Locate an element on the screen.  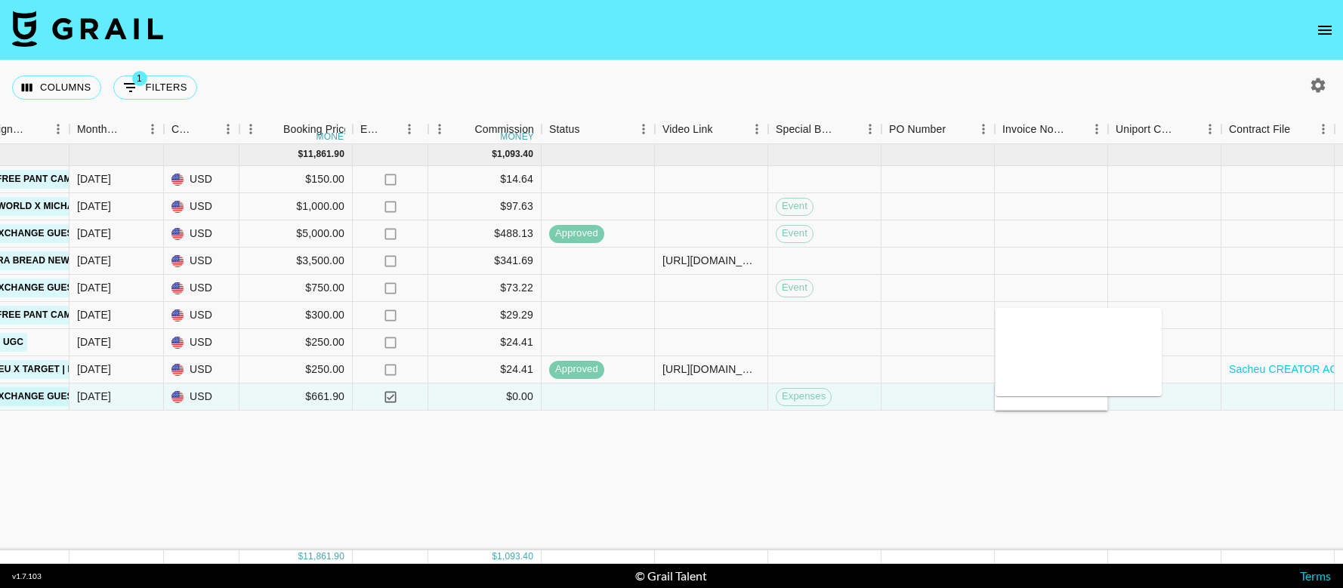
div: $0.00 is located at coordinates (485, 397).